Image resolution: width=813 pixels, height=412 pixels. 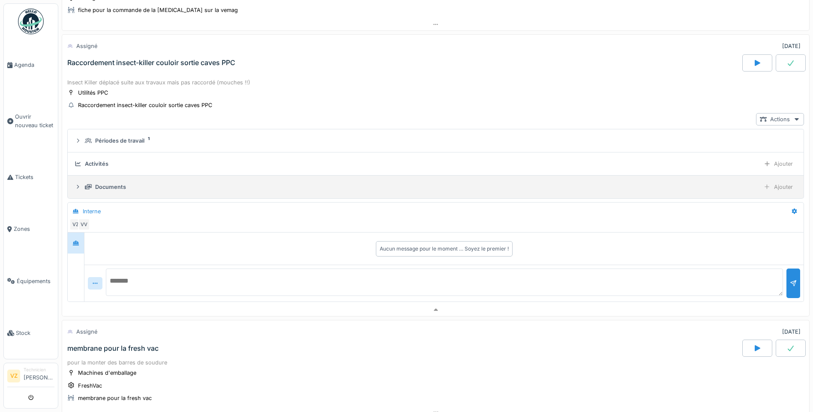 I want to click on a: Agenda, so click(x=31, y=65).